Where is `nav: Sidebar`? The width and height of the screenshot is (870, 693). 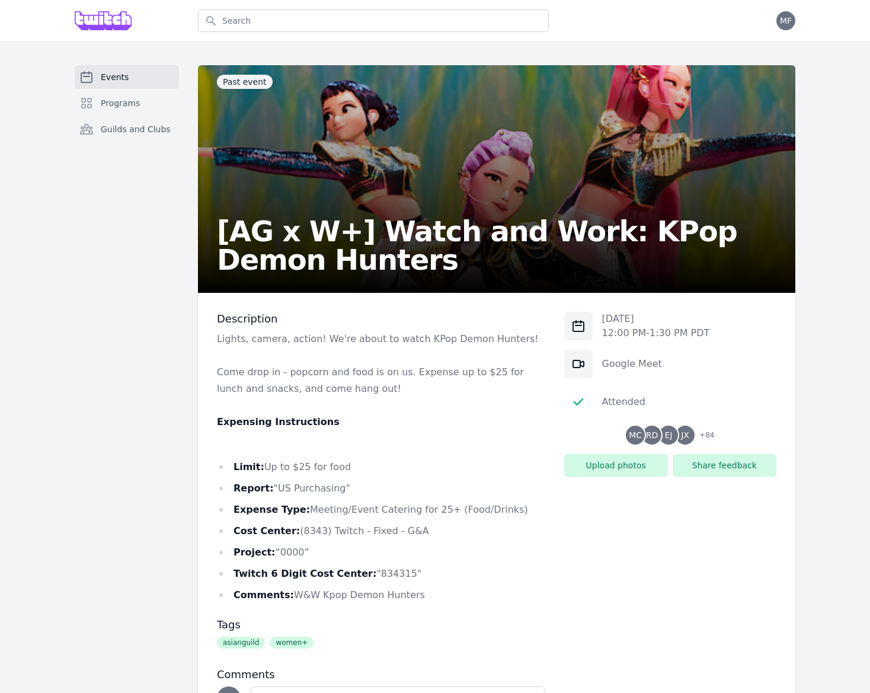 nav: Sidebar is located at coordinates (127, 113).